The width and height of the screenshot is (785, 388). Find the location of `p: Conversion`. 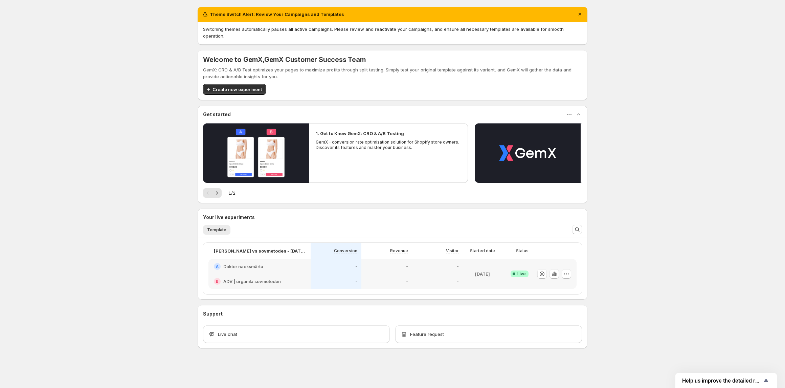

p: Conversion is located at coordinates (345, 251).